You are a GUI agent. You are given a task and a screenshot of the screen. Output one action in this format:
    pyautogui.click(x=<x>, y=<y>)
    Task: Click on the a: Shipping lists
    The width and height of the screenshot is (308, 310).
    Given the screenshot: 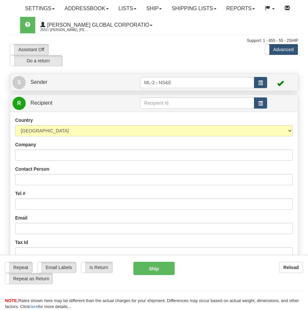 What is the action you would take?
    pyautogui.click(x=194, y=9)
    